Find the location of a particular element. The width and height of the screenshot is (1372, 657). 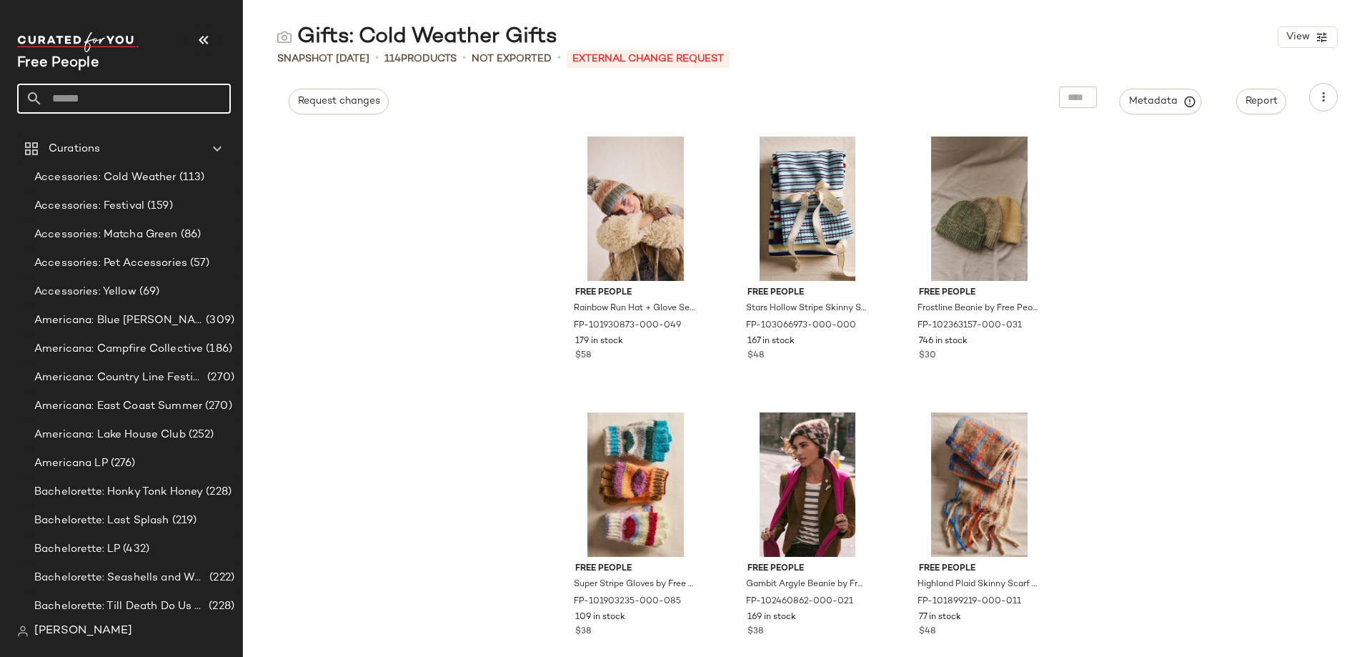

span: Metadata is located at coordinates (1161, 101).